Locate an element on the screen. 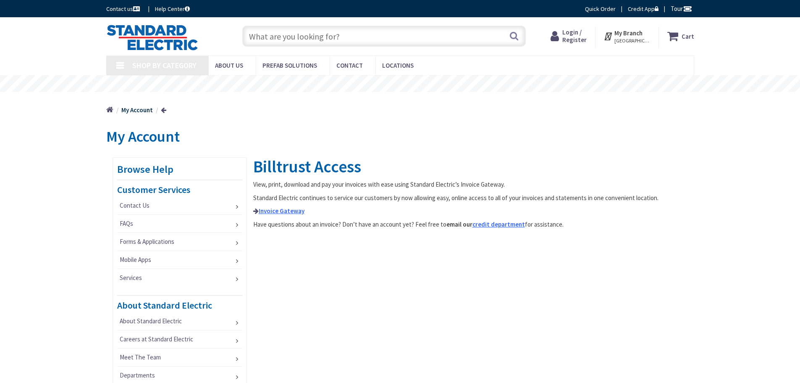  a: Forms & Applications is located at coordinates (180, 241).